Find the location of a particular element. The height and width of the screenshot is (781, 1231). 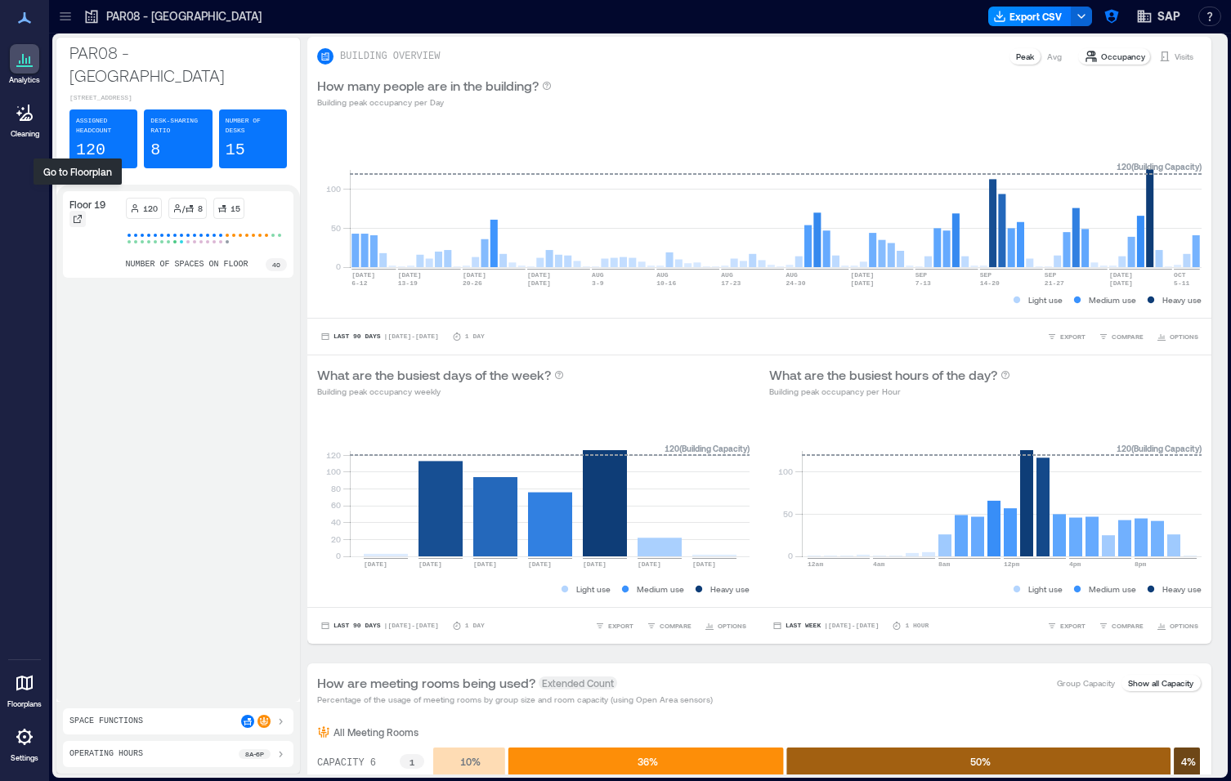

a: Cleaning is located at coordinates (25, 118).